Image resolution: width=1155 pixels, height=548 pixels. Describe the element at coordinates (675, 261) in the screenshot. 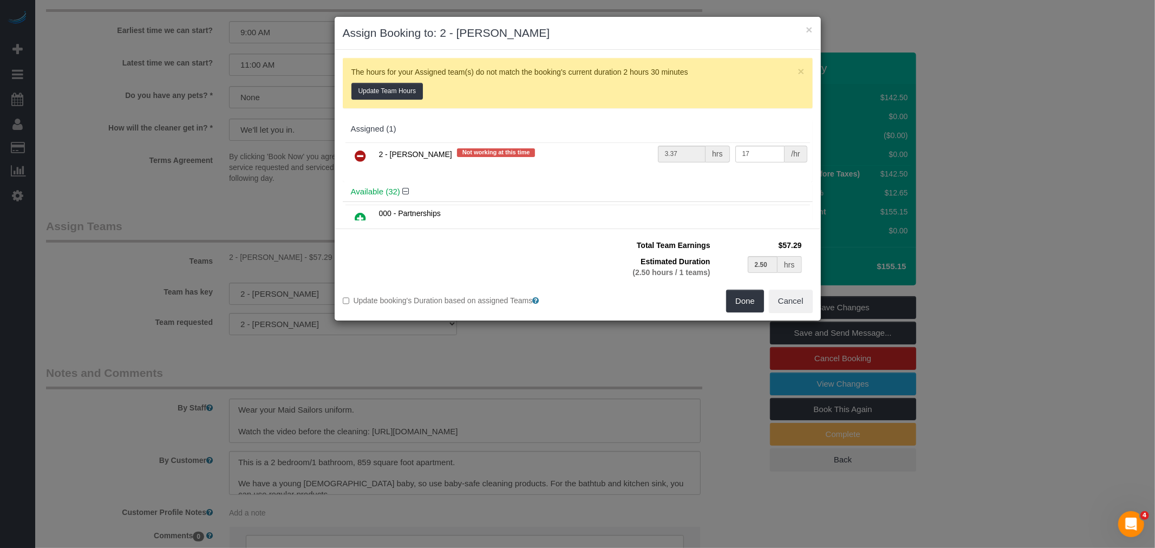

I see `span: Estimated Duration` at that location.